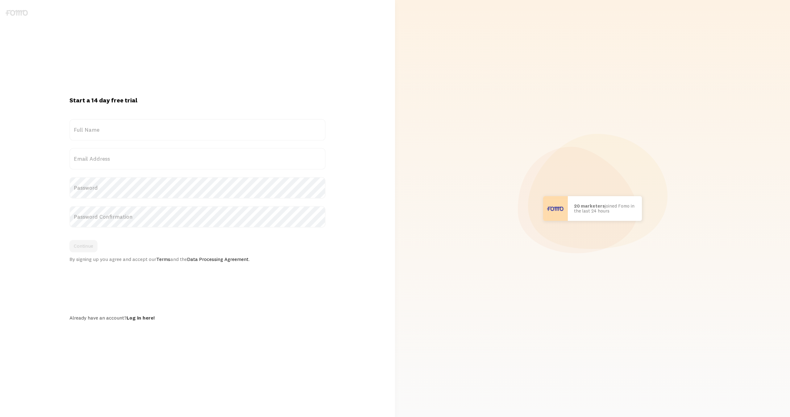 The image size is (790, 417). I want to click on a: Log in here!, so click(140, 318).